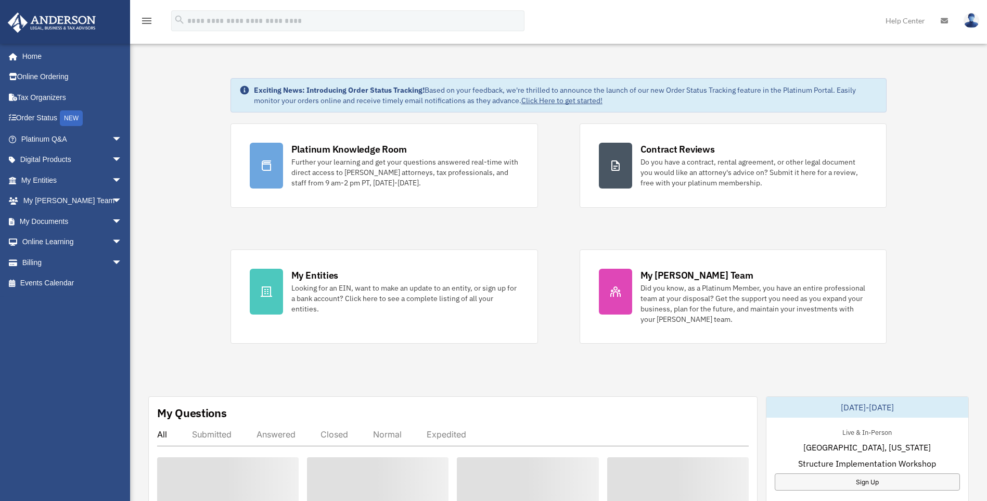 Image resolution: width=987 pixels, height=501 pixels. Describe the element at coordinates (868, 481) in the screenshot. I see `div: Sign Up` at that location.